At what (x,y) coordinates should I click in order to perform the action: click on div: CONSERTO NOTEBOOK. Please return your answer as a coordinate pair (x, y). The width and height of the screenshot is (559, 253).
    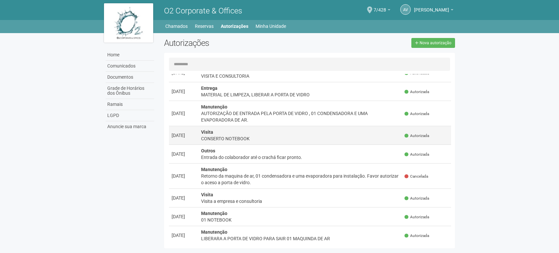
    Looking at the image, I should click on (300, 139).